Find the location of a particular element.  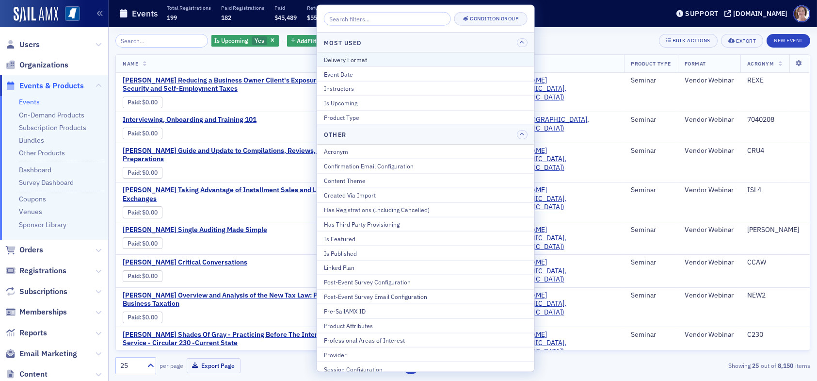

span: Surgent's Shades Of Gray - Practicing Before The Internal Revenue Service - Circular 230 -Current... is located at coordinates (247, 339).